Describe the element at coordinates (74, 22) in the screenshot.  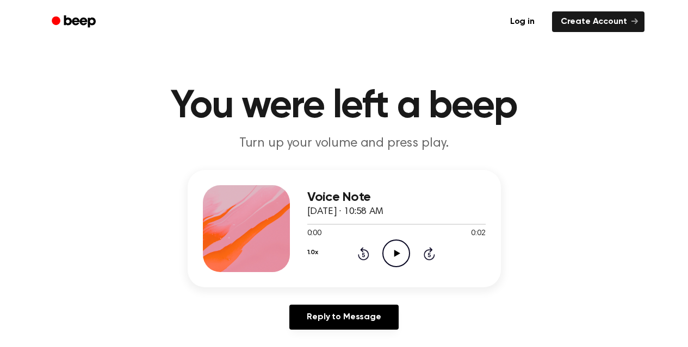
I see `a: Beep` at that location.